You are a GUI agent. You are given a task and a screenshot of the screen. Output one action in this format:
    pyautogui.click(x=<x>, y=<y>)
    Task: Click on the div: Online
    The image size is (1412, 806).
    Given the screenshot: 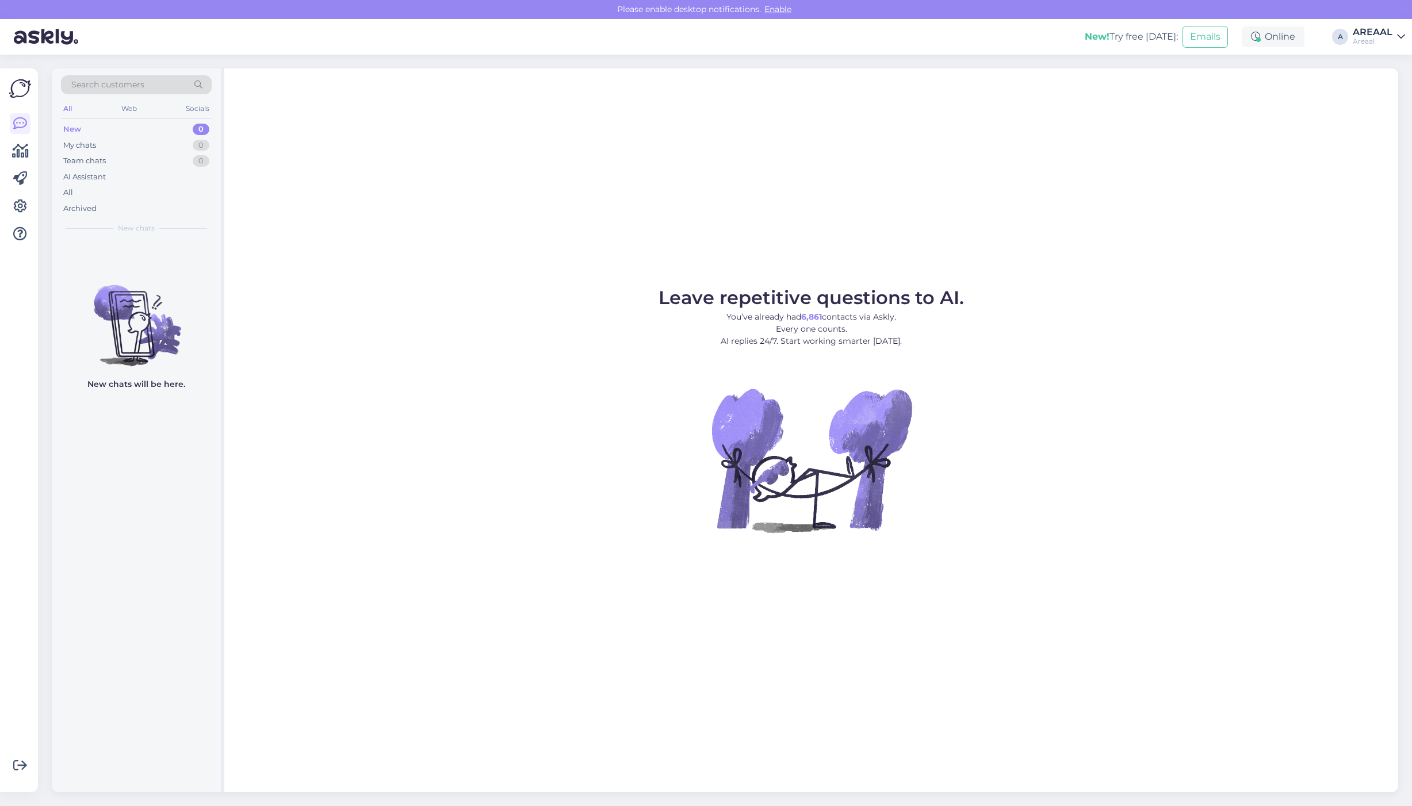 What is the action you would take?
    pyautogui.click(x=1273, y=37)
    